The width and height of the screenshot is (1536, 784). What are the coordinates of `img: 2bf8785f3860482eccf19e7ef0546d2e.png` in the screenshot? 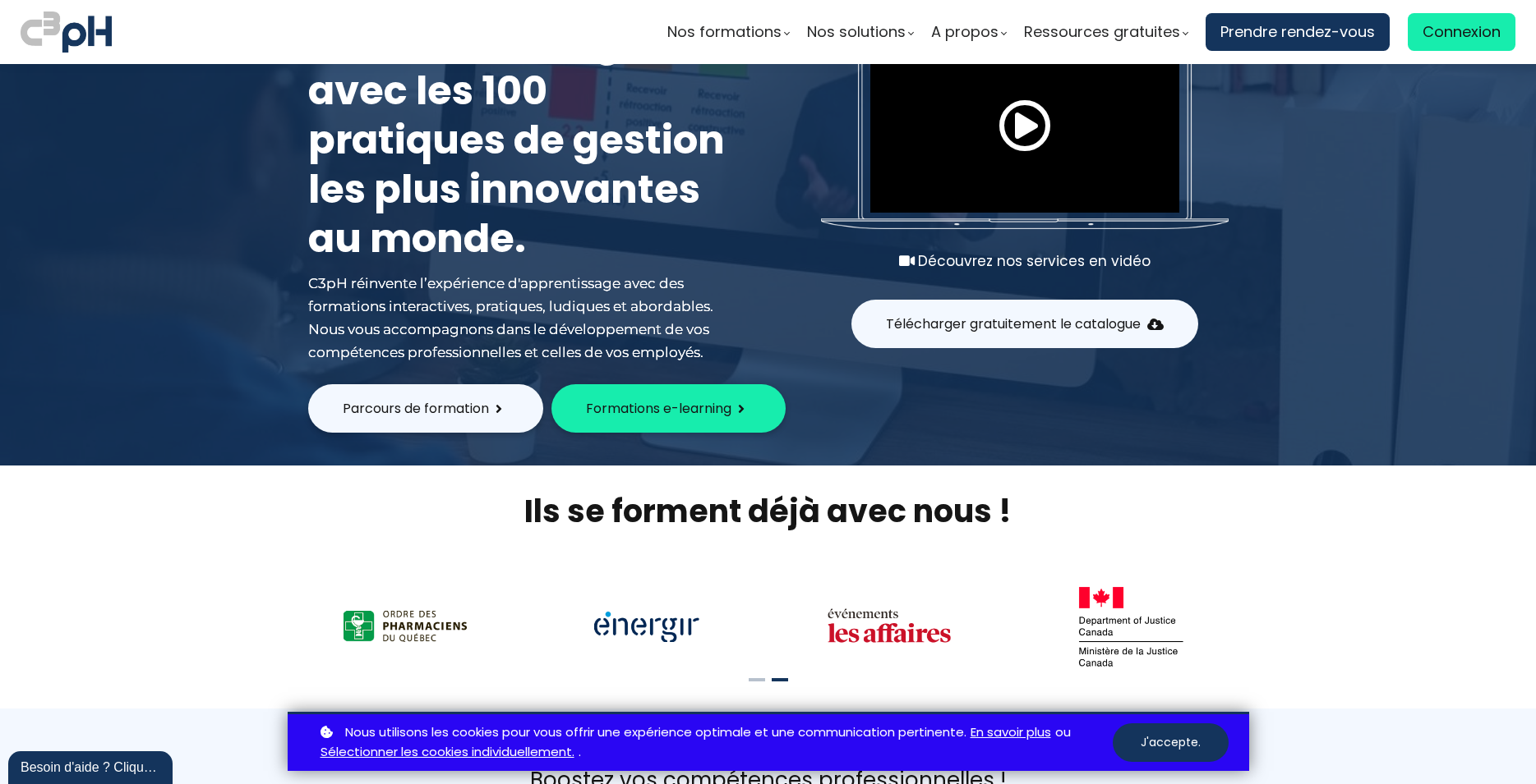 It's located at (647, 627).